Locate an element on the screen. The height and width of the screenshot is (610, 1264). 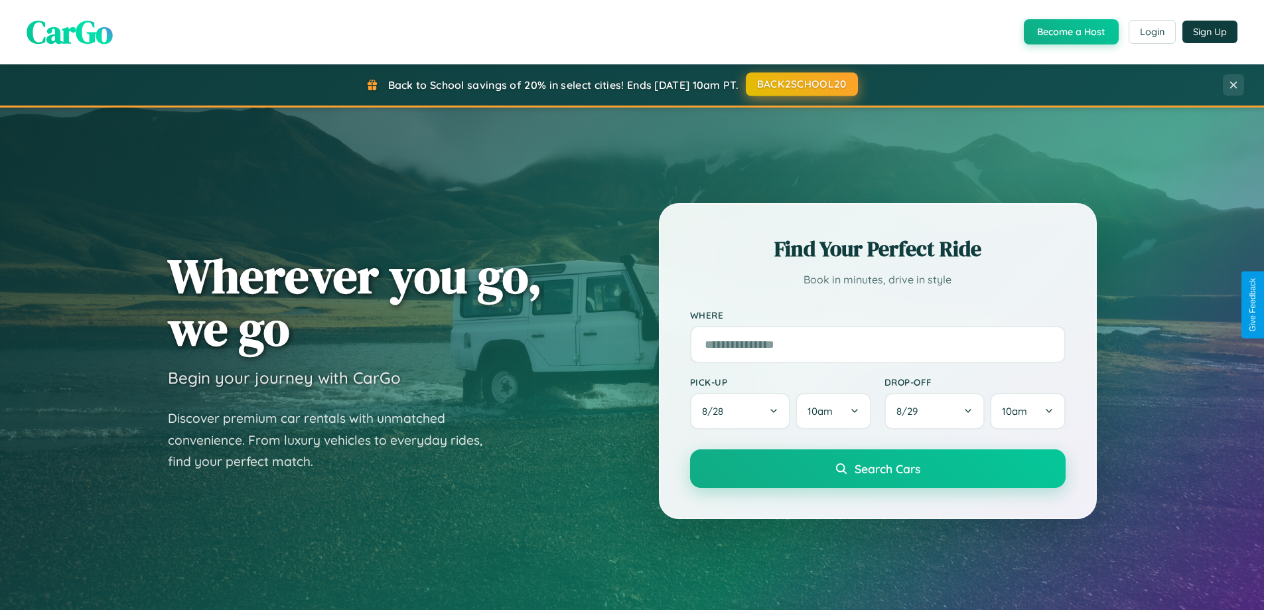
div: Give Feedback is located at coordinates (1253, 305).